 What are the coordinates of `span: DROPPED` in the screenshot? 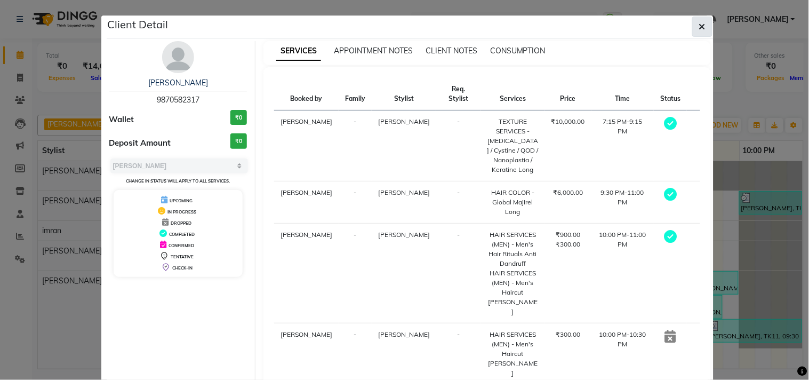 It's located at (181, 223).